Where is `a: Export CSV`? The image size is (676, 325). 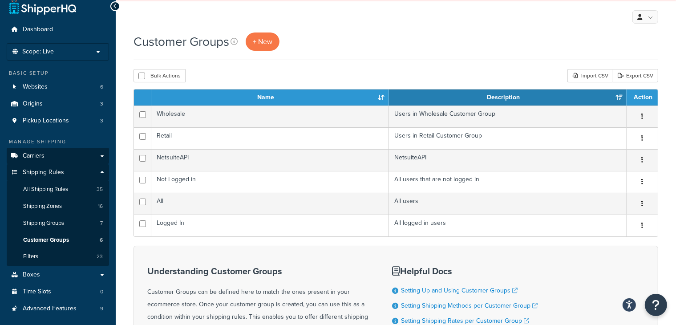 a: Export CSV is located at coordinates (636, 76).